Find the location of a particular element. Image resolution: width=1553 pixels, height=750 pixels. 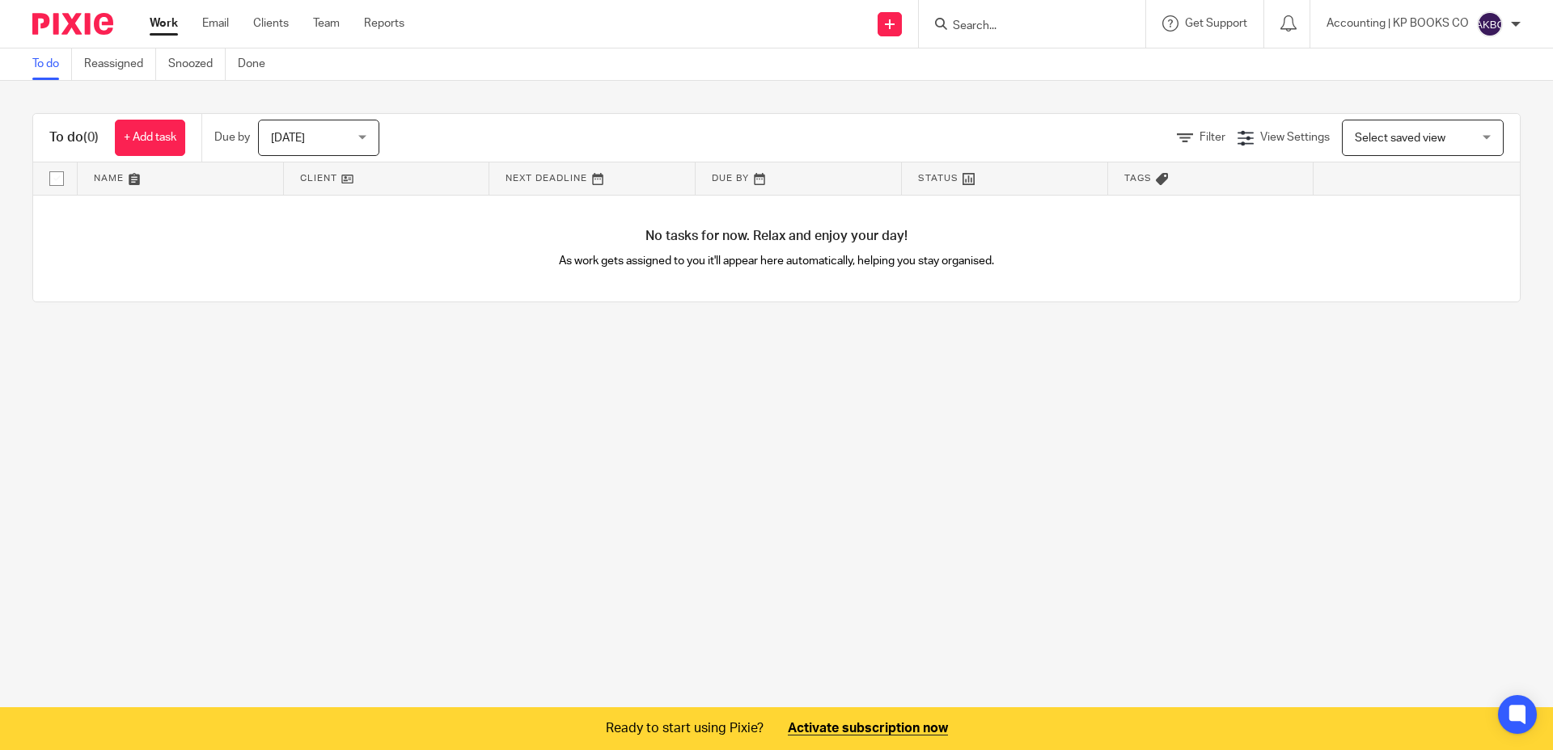

a: Done is located at coordinates (257, 64).